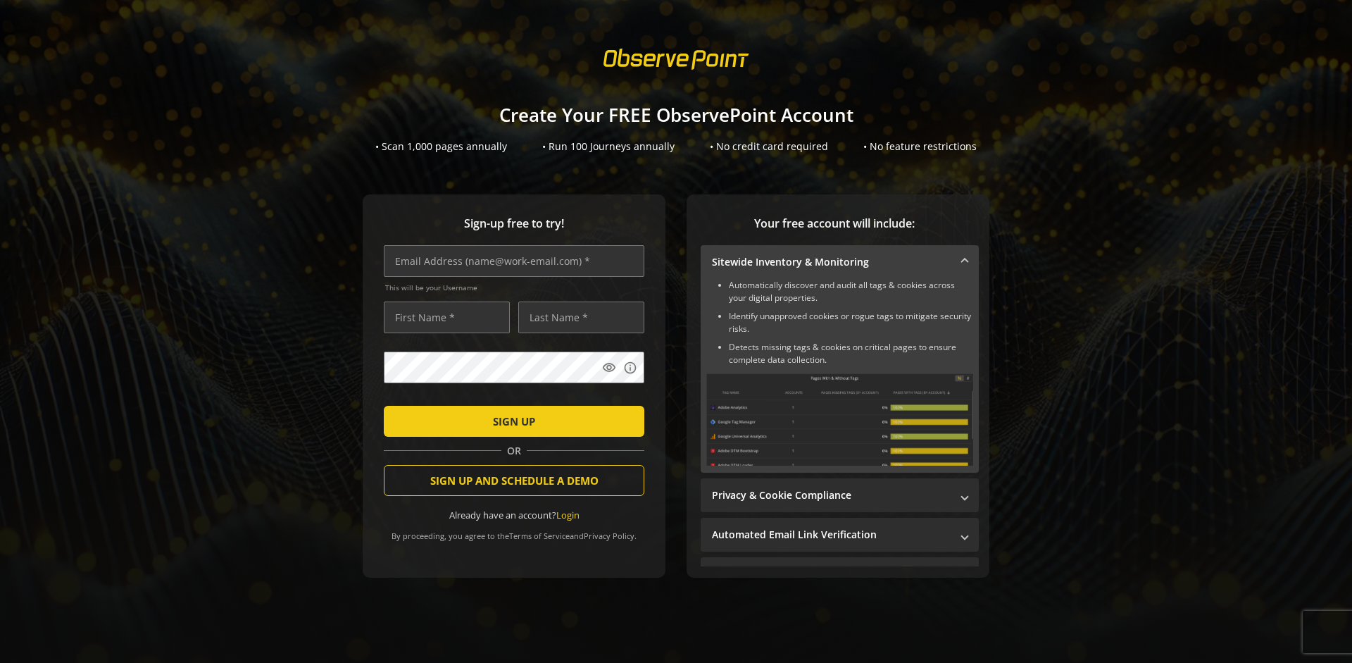 Image resolution: width=1352 pixels, height=663 pixels. I want to click on mat-panel-title: Sitewide Inventory & Monitoring, so click(831, 262).